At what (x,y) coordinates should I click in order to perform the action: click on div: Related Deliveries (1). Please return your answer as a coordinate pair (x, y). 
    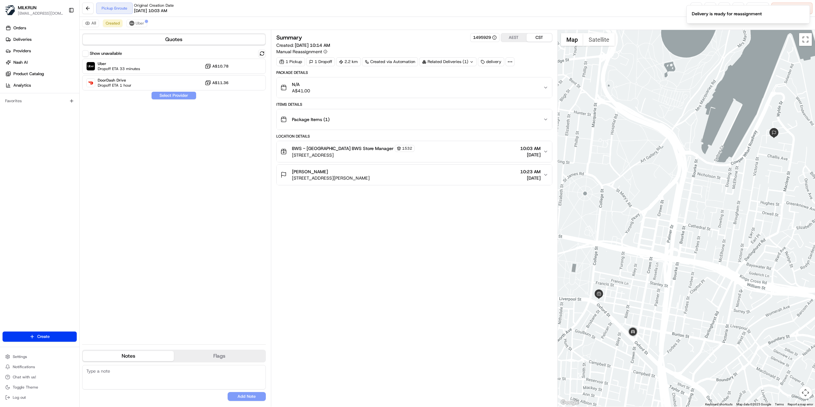
    Looking at the image, I should click on (448, 62).